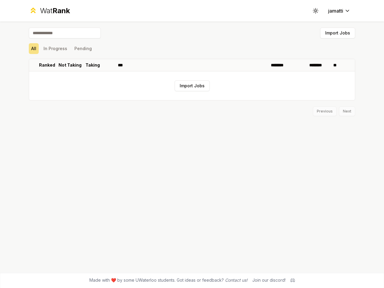 This screenshot has width=384, height=288. I want to click on button: In Progress, so click(55, 49).